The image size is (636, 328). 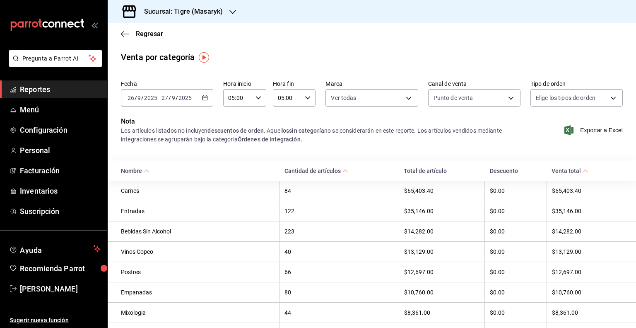 I want to click on div: Empanadas, so click(x=198, y=292).